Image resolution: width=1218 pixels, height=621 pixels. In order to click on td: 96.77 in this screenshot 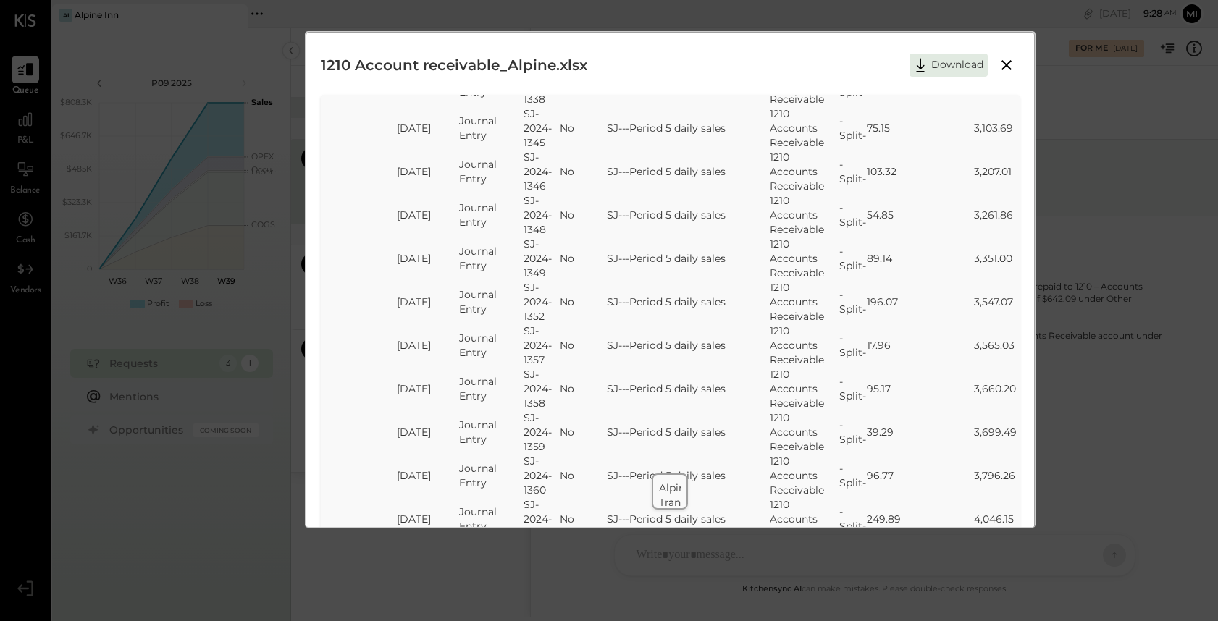, I will do `click(893, 476)`.